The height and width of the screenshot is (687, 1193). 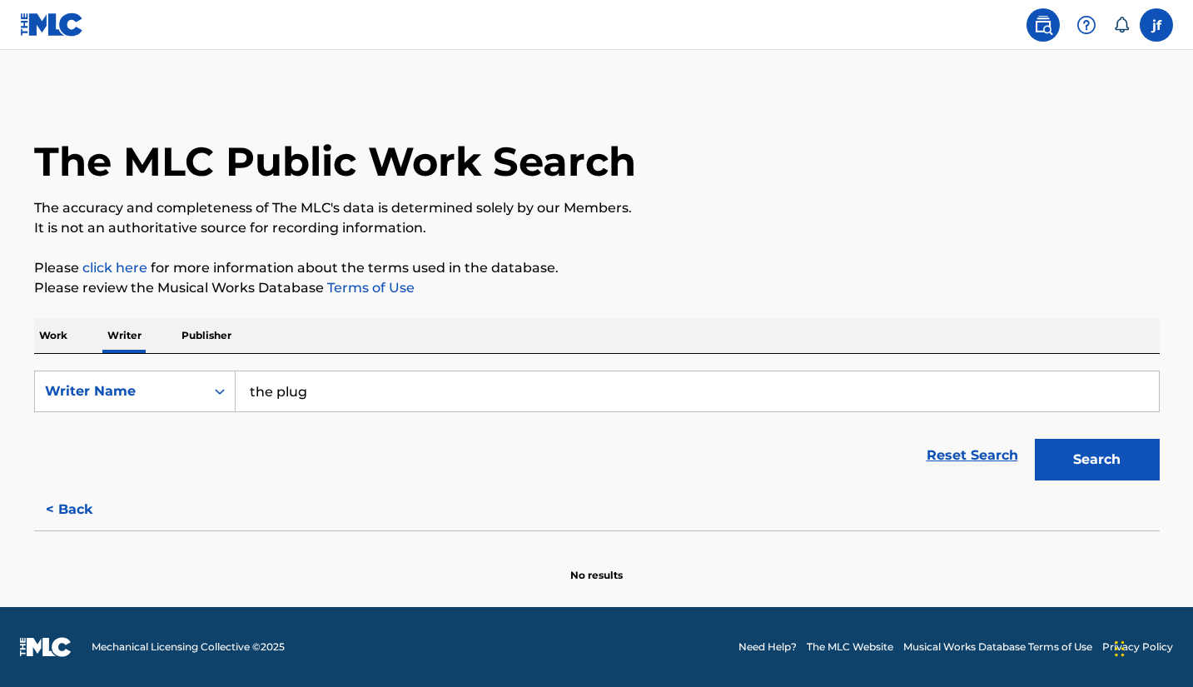 I want to click on p: Work, so click(x=53, y=335).